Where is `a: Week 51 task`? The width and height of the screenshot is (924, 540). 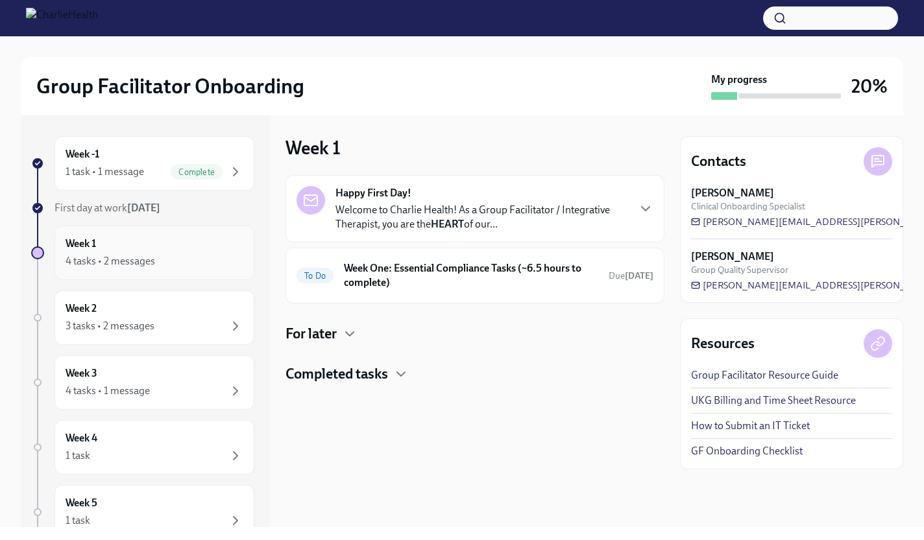
a: Week 51 task is located at coordinates (143, 512).